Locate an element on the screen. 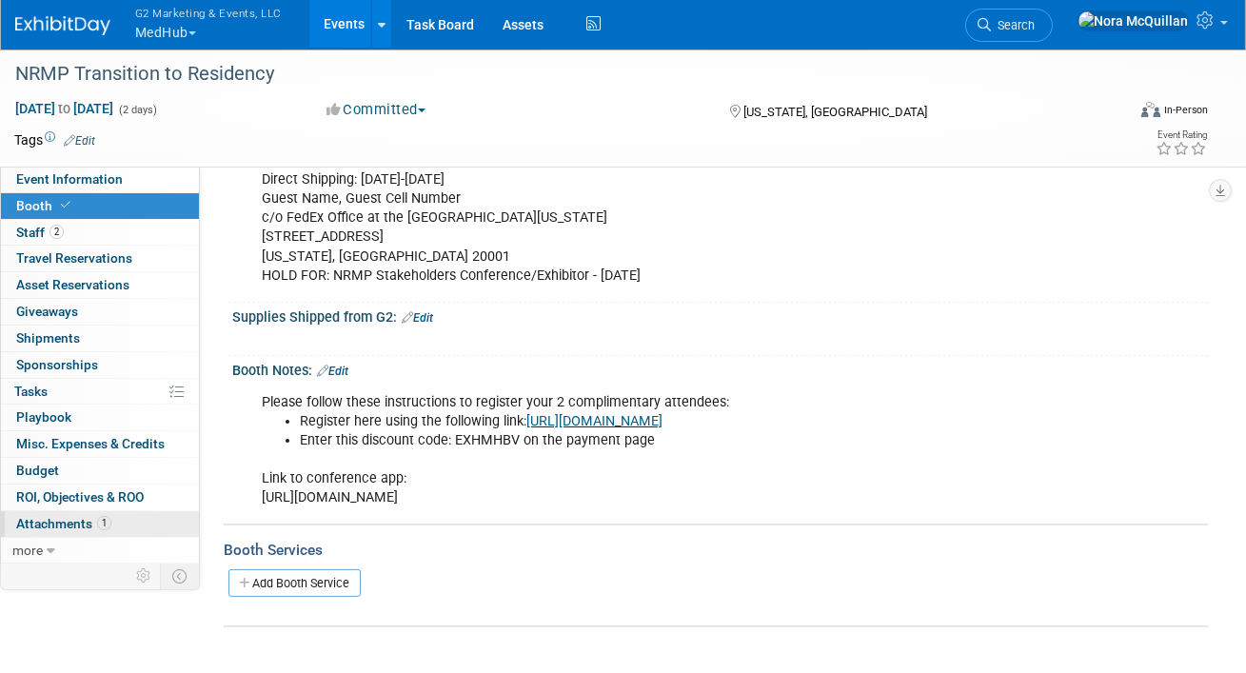 The image size is (1246, 673). td: Tags is located at coordinates (54, 140).